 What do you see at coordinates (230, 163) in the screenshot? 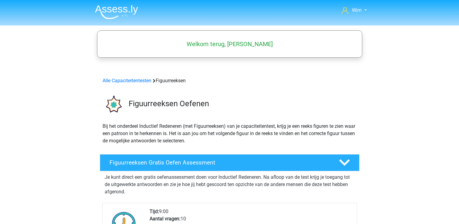
I see `a: Figuurreeksen Gratis Oefen Assessment` at bounding box center [230, 163].